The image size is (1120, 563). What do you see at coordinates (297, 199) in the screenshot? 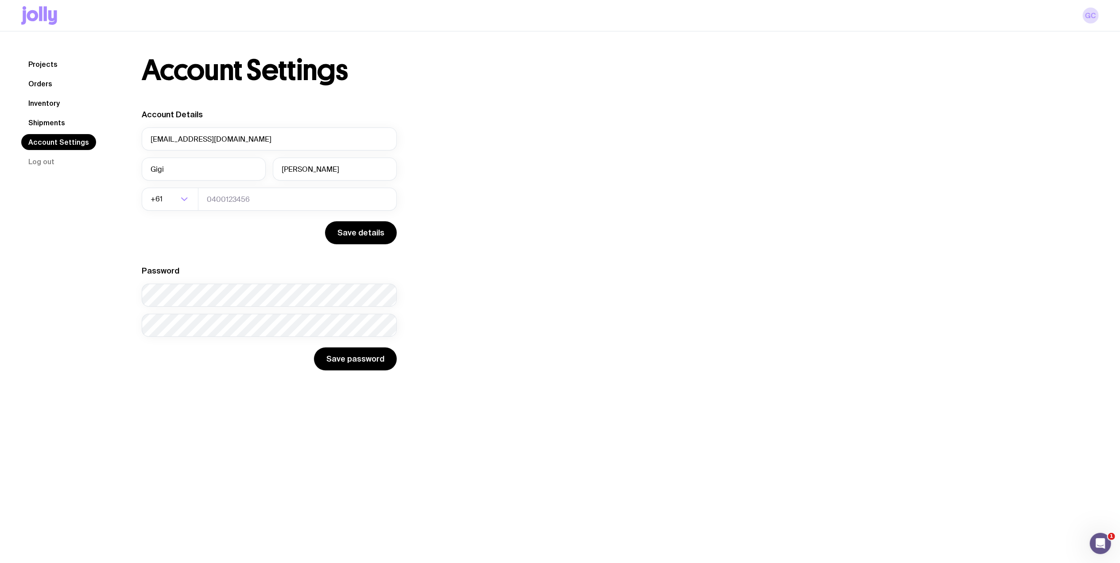
I see `input: 0400123456` at bounding box center [297, 199].